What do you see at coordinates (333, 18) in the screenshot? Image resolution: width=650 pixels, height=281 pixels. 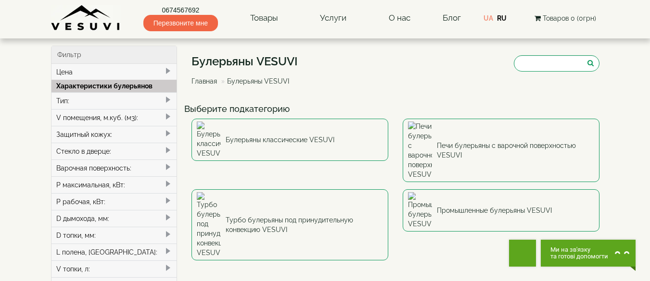 I see `a: Услуги` at bounding box center [333, 18].